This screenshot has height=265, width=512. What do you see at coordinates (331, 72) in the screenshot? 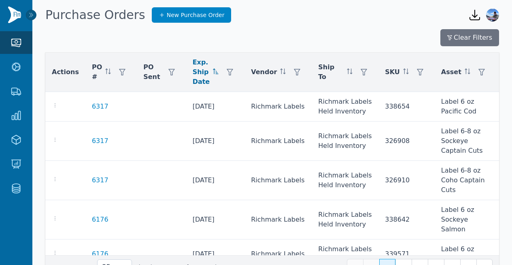
I see `span: Ship To` at bounding box center [331, 72].